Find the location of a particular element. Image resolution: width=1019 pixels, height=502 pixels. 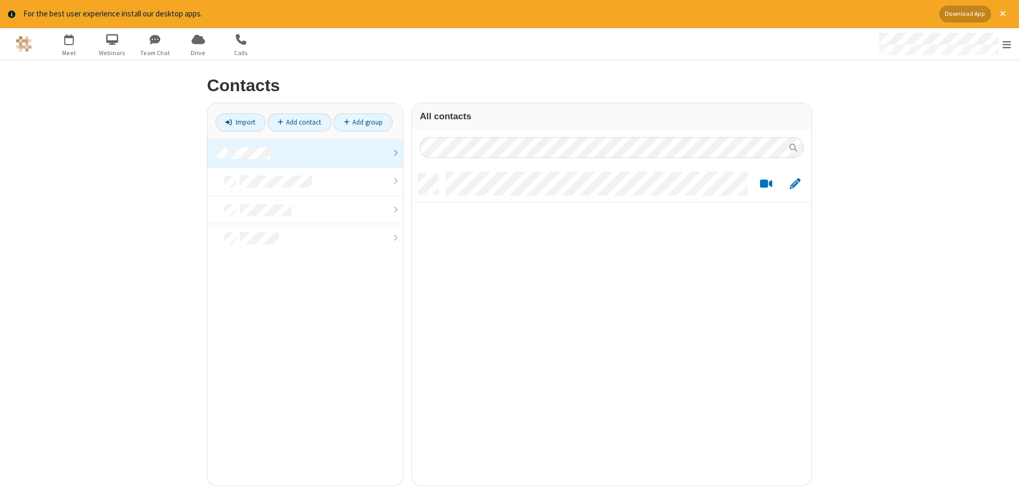

span: Webinars is located at coordinates (112, 53).